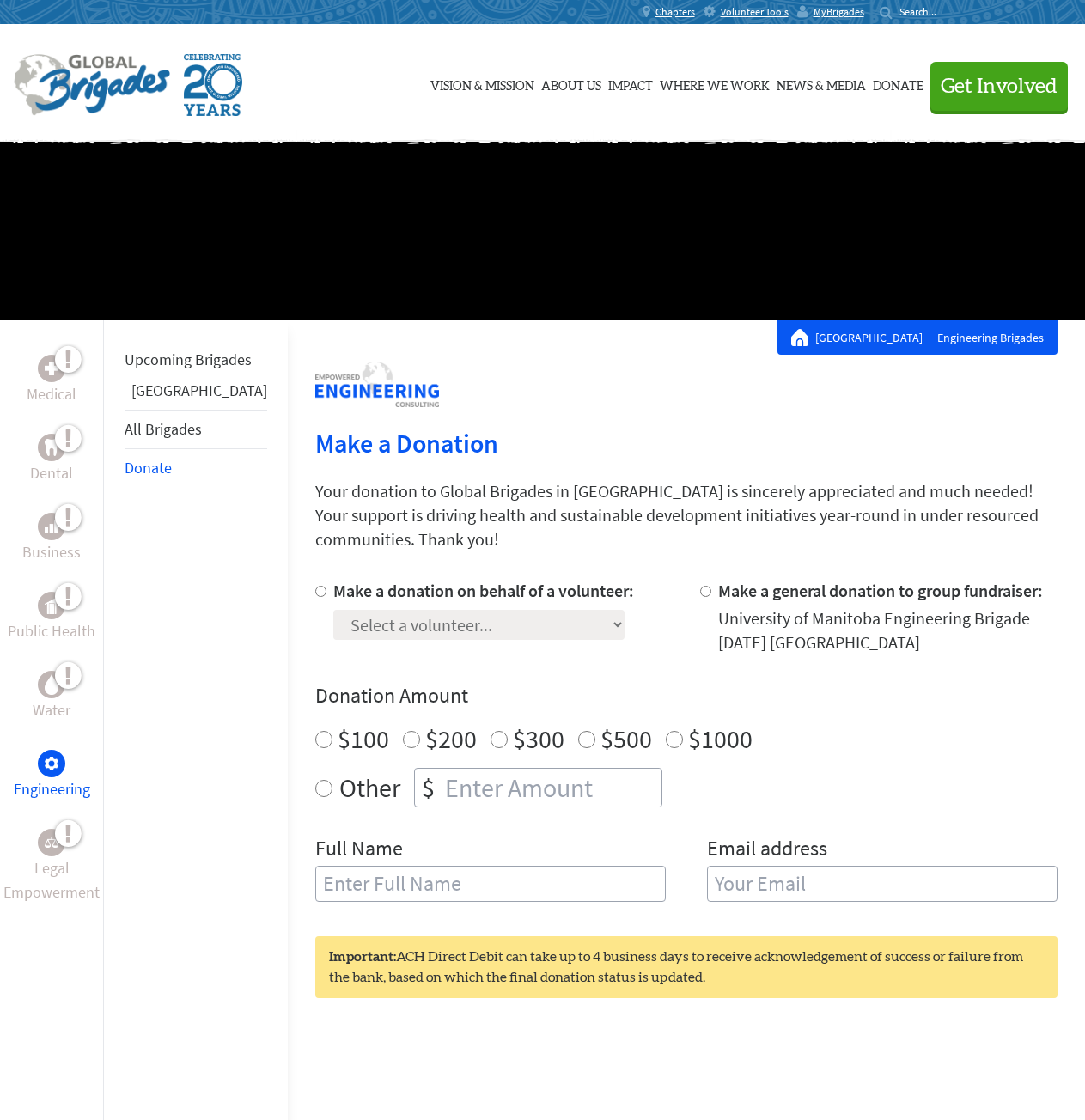  I want to click on label: Other, so click(369, 788).